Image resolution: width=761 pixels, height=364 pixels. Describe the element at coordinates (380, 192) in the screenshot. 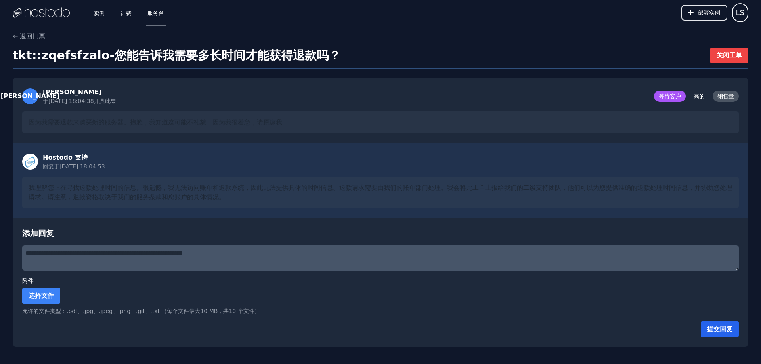

I see `font: 我理解您正在寻找退款处理时间的信息。很遗憾，我无法访问账单和退款系统，因此无法提供具体的时间信息。退款请求需要由我们的账单部门处理。我会将此工单上报给我们的二级支持团队，他们可以为您提供准确的退...` at that location.